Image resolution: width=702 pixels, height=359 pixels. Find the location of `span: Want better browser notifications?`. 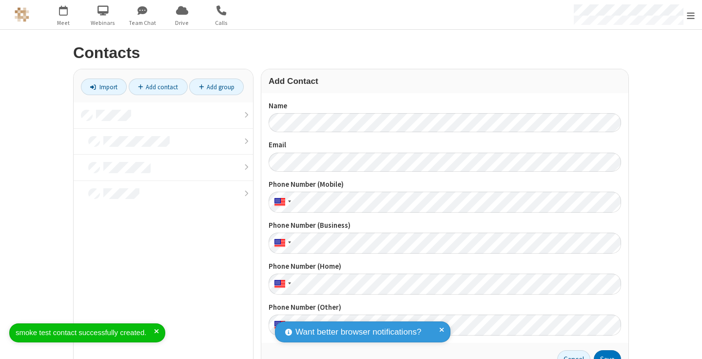

span: Want better browser notifications? is located at coordinates (358, 332).